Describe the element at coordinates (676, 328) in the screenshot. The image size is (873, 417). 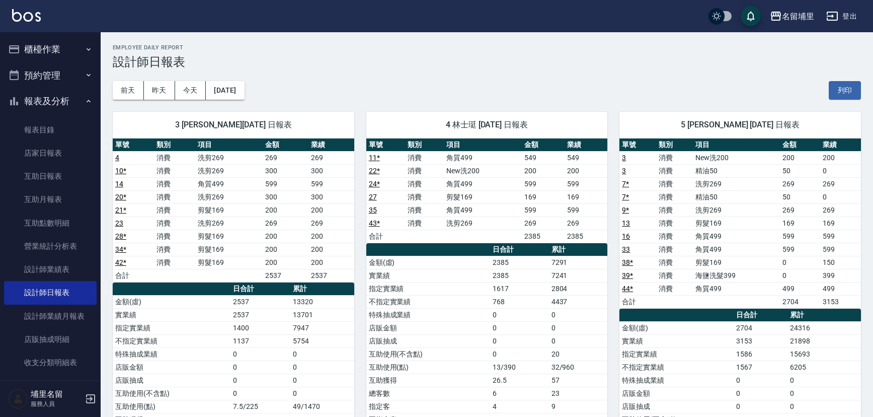
I see `td: 金額(虛)` at that location.